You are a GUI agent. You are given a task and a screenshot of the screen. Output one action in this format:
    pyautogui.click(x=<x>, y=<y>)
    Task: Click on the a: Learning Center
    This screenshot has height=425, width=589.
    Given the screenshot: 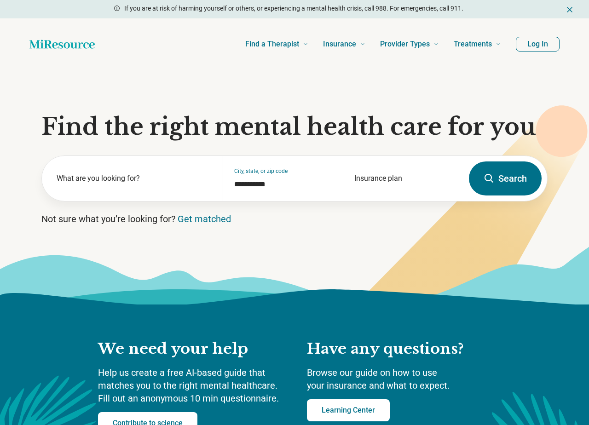 What is the action you would take?
    pyautogui.click(x=349, y=411)
    